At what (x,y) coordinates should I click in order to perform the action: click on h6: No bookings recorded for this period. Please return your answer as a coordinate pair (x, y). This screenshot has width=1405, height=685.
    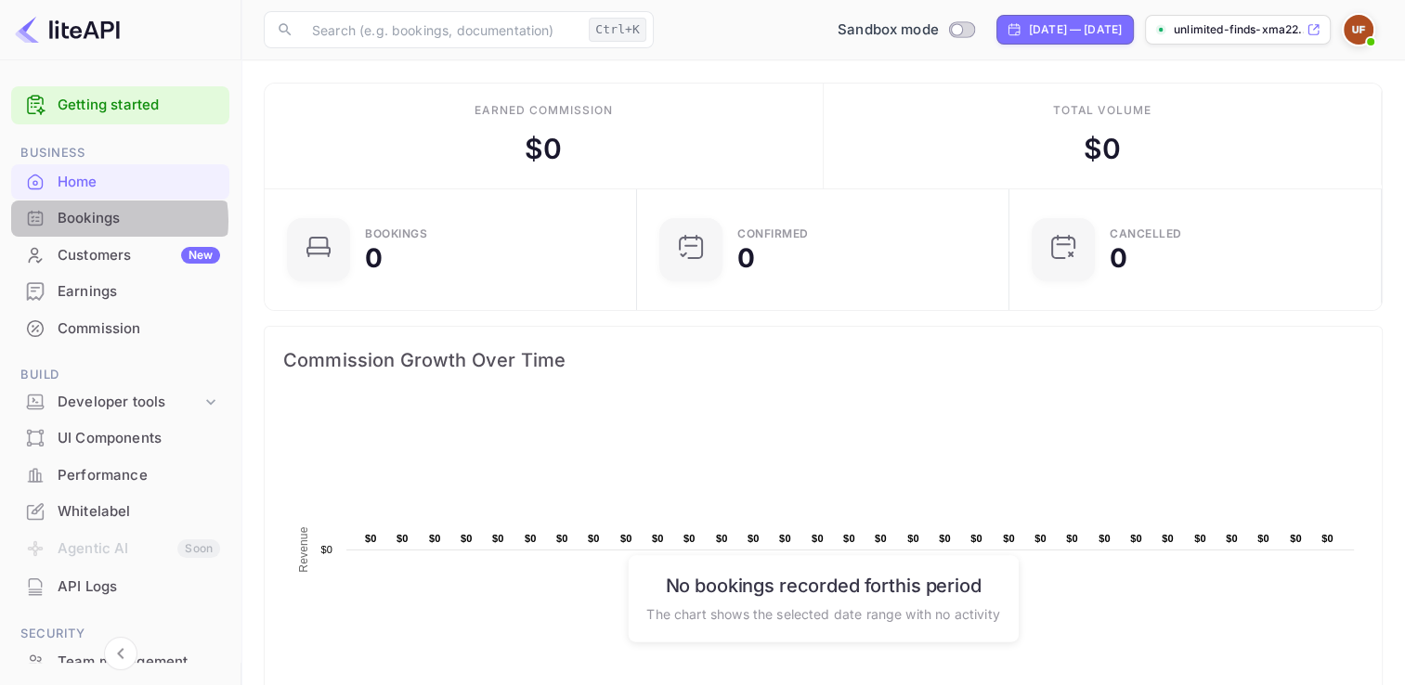
    Looking at the image, I should click on (823, 585).